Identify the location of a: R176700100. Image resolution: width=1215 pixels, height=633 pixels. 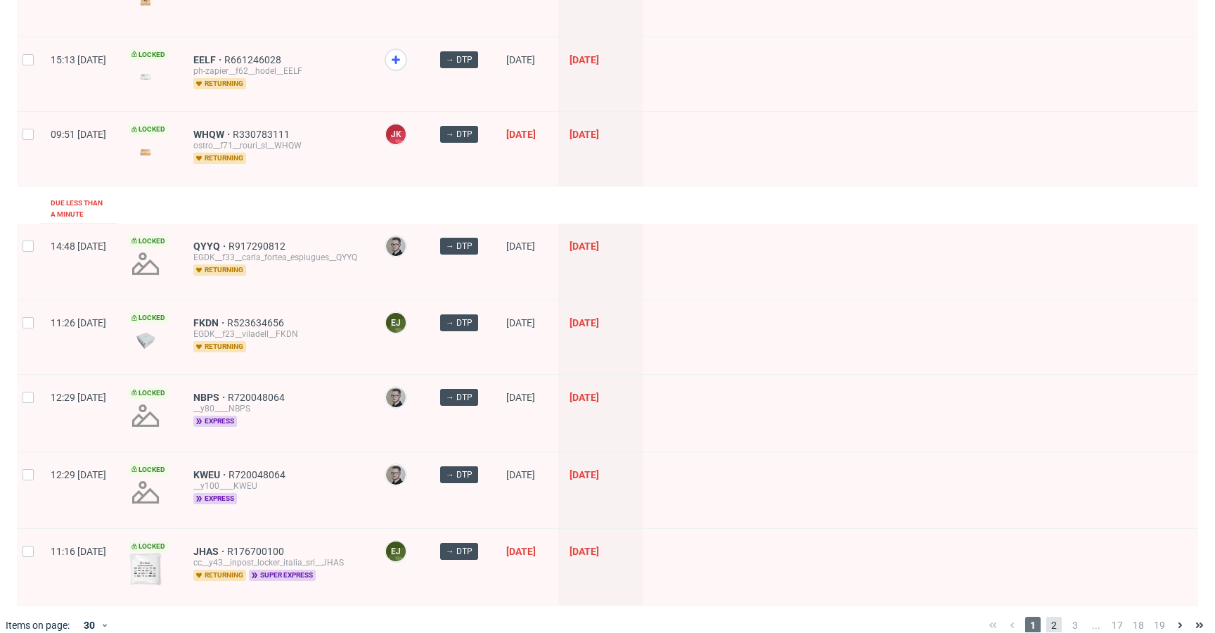
(257, 551).